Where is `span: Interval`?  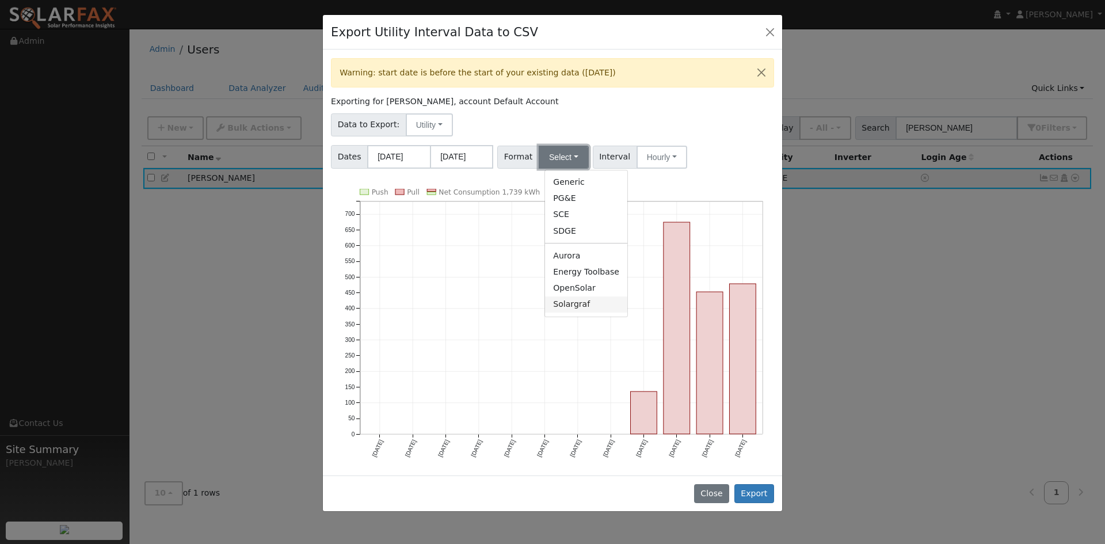 span: Interval is located at coordinates (614, 157).